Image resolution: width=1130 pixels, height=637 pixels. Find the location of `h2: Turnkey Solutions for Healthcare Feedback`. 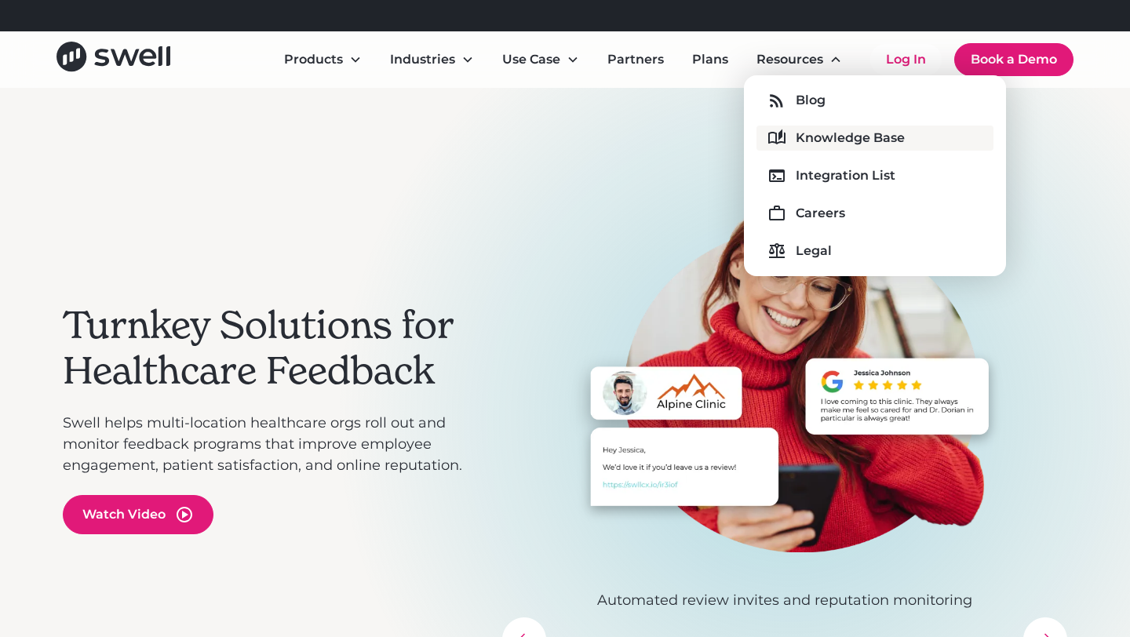

h2: Turnkey Solutions for Healthcare Feedback is located at coordinates (275, 348).